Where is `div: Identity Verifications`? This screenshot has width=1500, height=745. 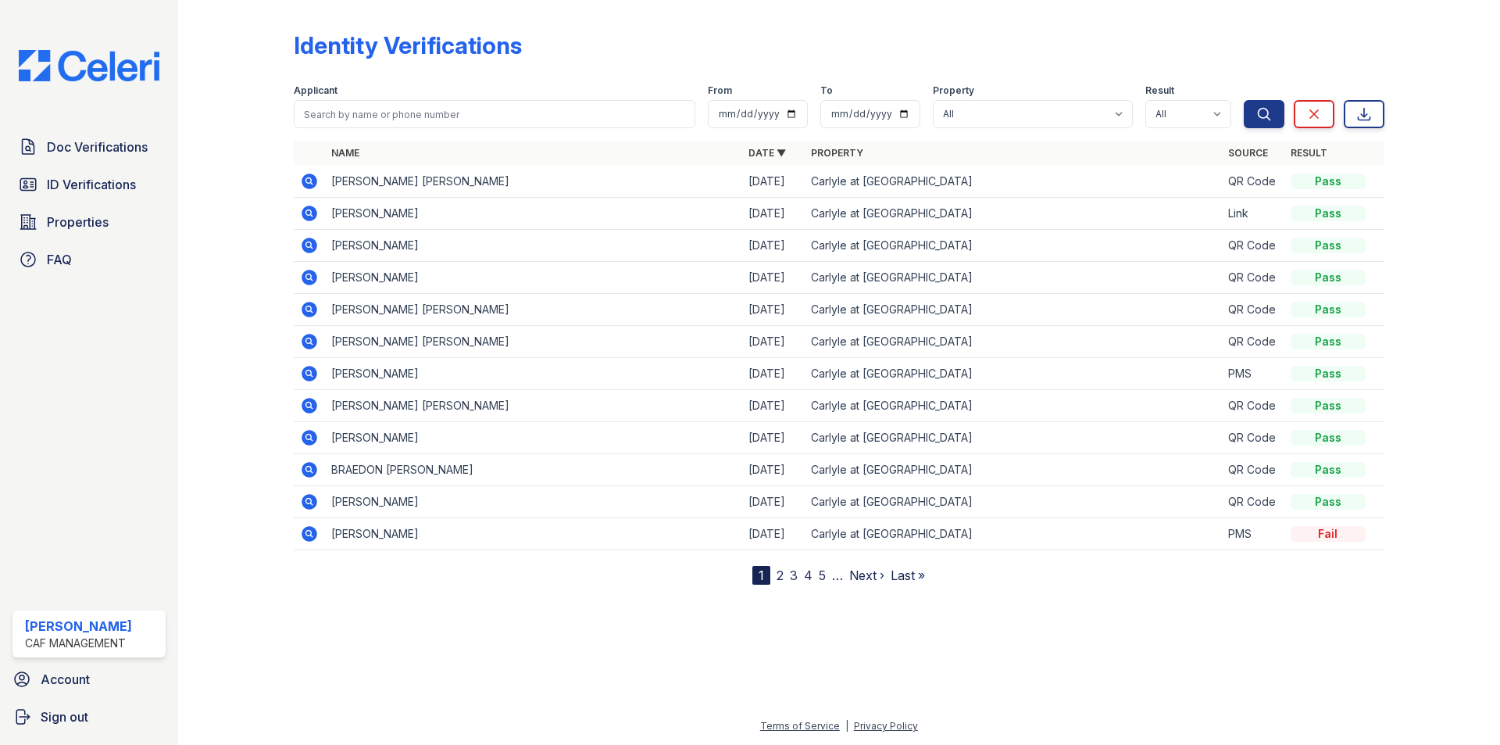
div: Identity Verifications is located at coordinates (408, 45).